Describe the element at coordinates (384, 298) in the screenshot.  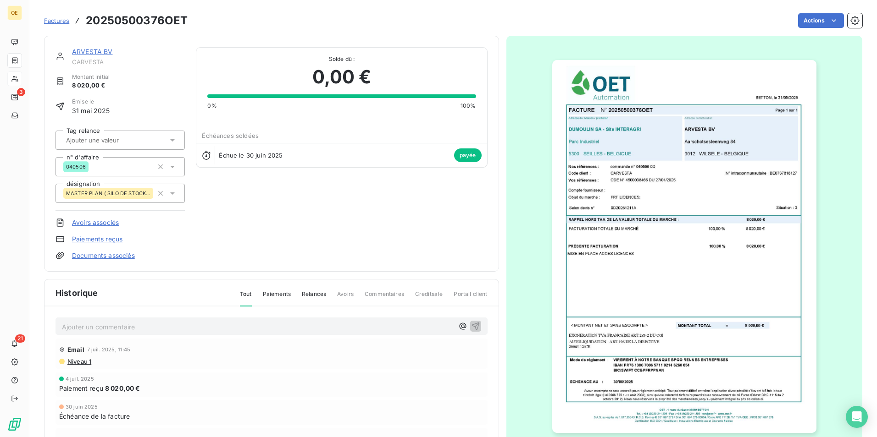
I see `span: Commentaires` at that location.